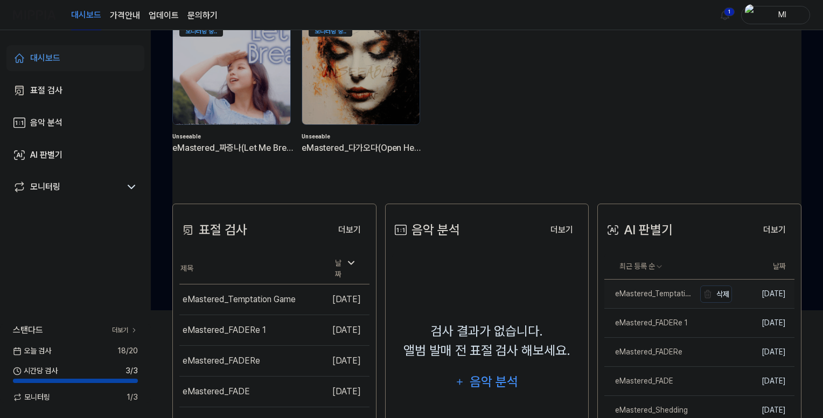 This screenshot has width=823, height=418. What do you see at coordinates (233, 148) in the screenshot?
I see `div: eMastered_짜증나(Let Me Breathe)` at bounding box center [233, 148].